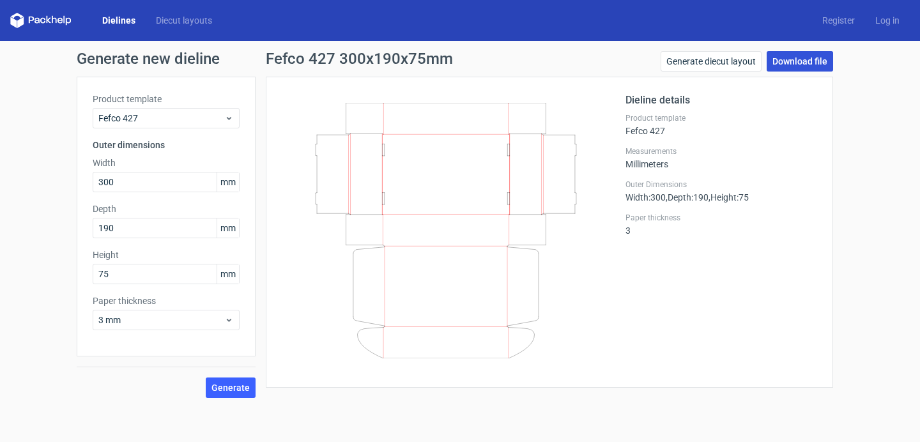 Image resolution: width=920 pixels, height=442 pixels. What do you see at coordinates (721, 100) in the screenshot?
I see `h2: Dieline details` at bounding box center [721, 100].